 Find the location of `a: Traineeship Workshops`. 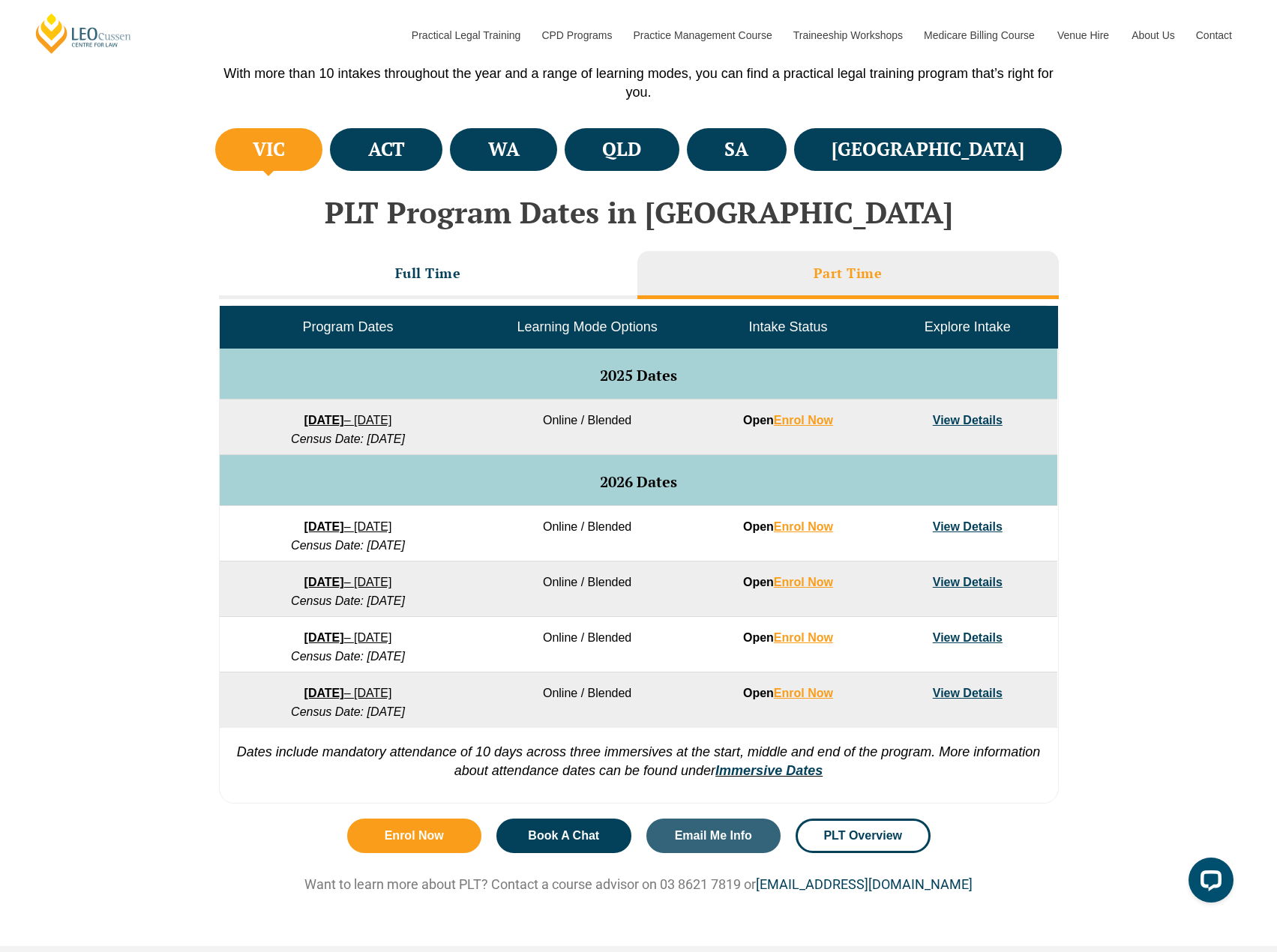

a: Traineeship Workshops is located at coordinates (847, 35).